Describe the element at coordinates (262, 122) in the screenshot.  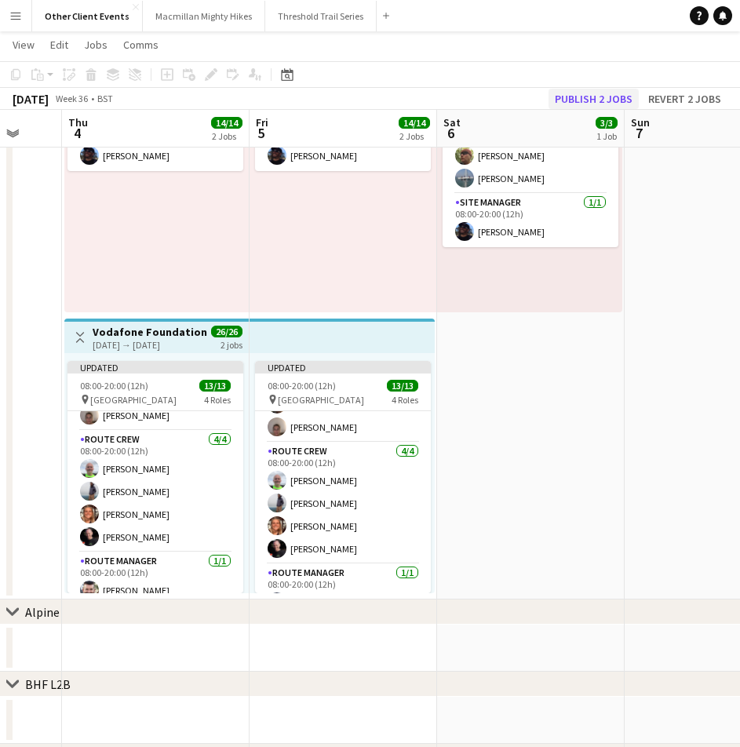
I see `span: Fri` at that location.